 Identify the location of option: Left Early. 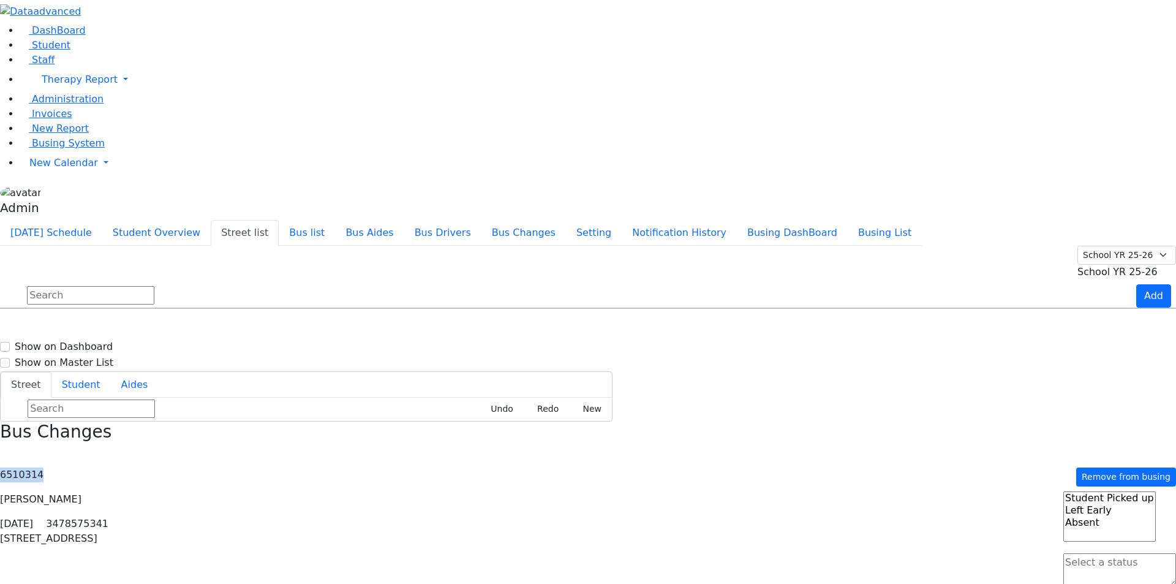
(1109, 510).